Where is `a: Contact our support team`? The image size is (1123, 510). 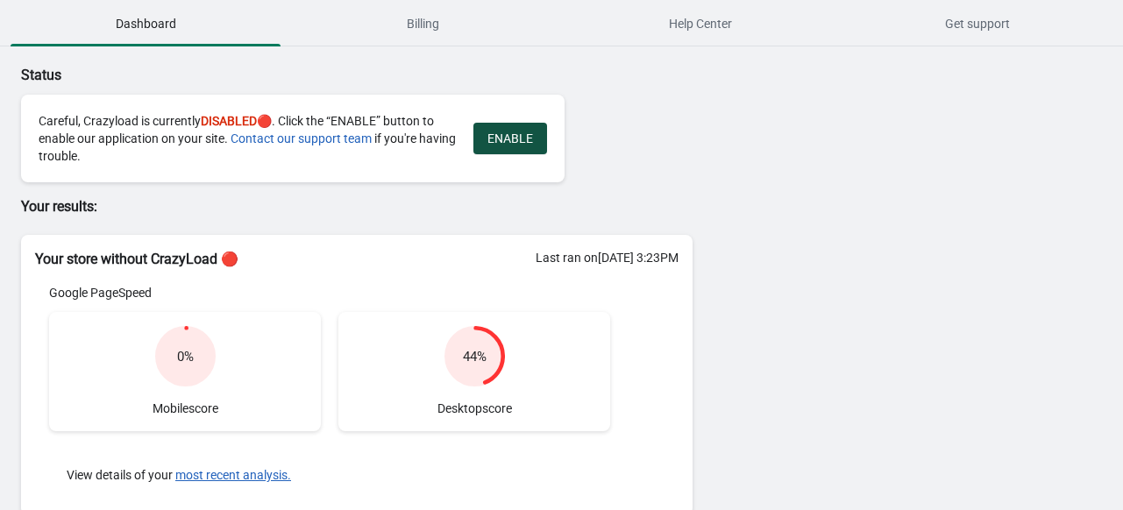
a: Contact our support team is located at coordinates (301, 138).